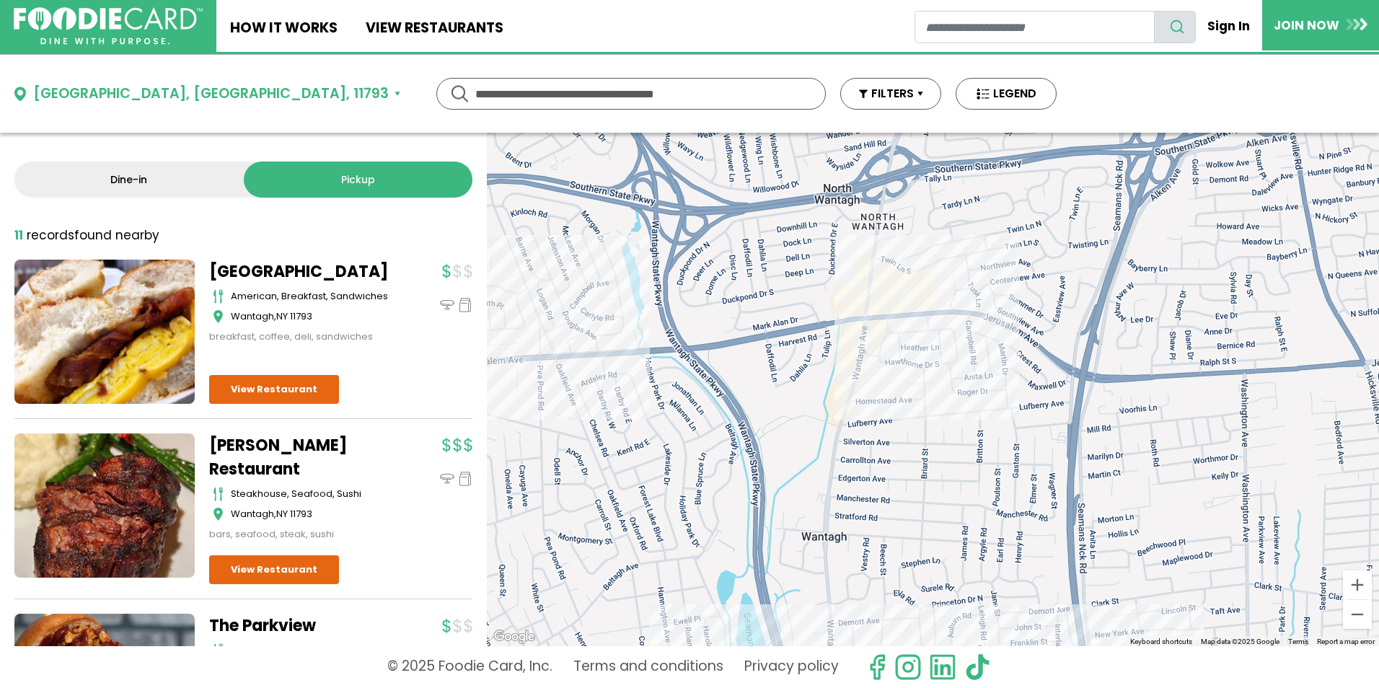  Describe the element at coordinates (358, 180) in the screenshot. I see `a: Pickup` at that location.